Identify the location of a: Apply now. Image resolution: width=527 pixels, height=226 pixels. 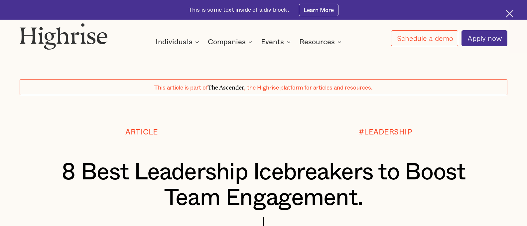
(484, 38).